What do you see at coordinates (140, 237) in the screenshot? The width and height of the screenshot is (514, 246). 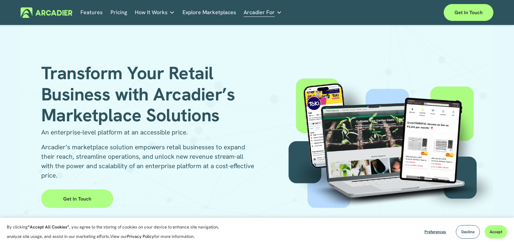 I see `a: Privacy Policy` at bounding box center [140, 237].